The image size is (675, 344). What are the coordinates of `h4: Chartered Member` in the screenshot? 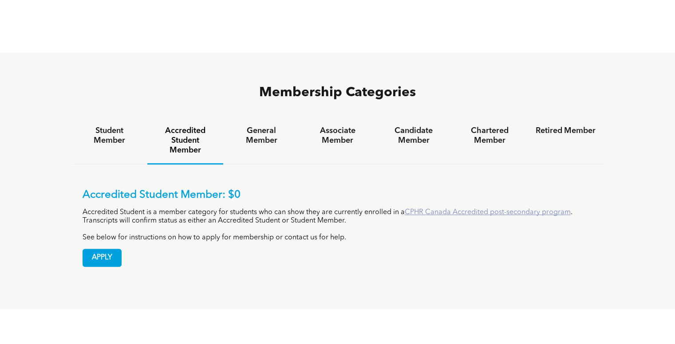 It's located at (490, 136).